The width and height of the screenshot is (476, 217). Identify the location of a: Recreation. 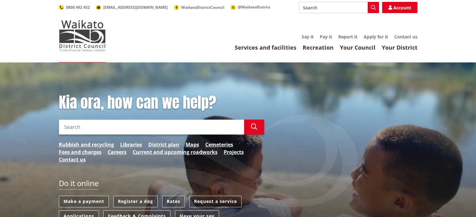
(318, 48).